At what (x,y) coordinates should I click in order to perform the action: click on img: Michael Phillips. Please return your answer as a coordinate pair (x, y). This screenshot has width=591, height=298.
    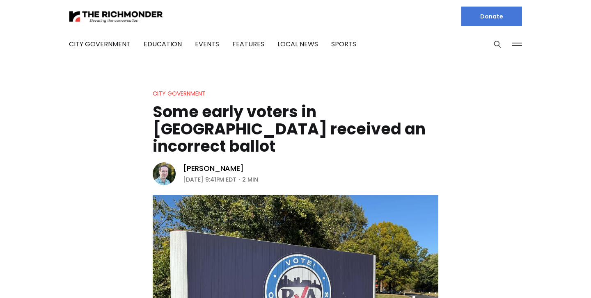
    Looking at the image, I should click on (164, 174).